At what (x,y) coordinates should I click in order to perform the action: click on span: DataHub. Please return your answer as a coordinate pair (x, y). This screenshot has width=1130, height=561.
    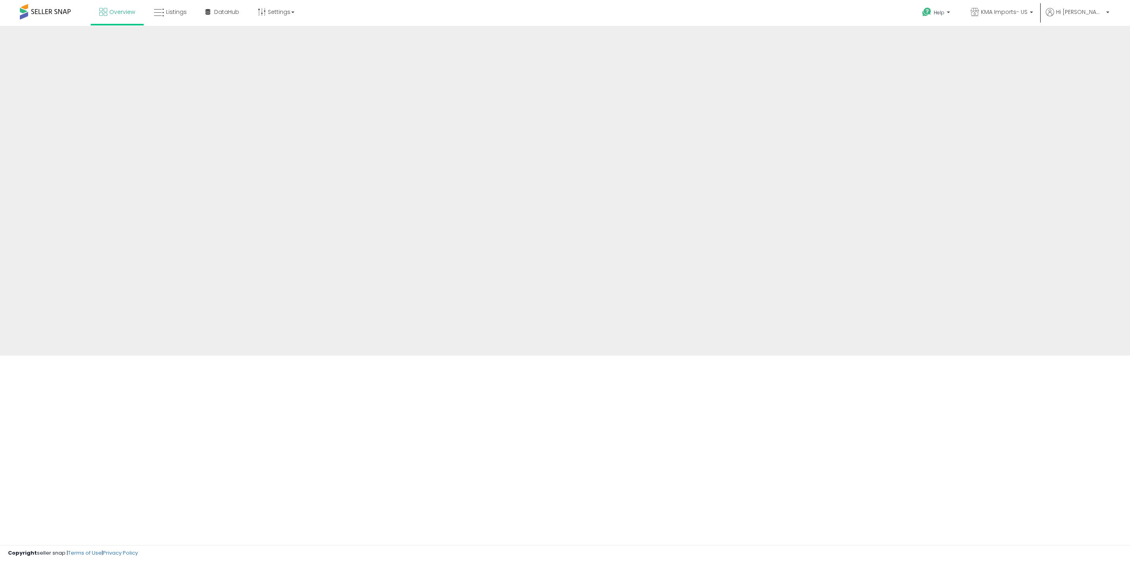
    Looking at the image, I should click on (226, 12).